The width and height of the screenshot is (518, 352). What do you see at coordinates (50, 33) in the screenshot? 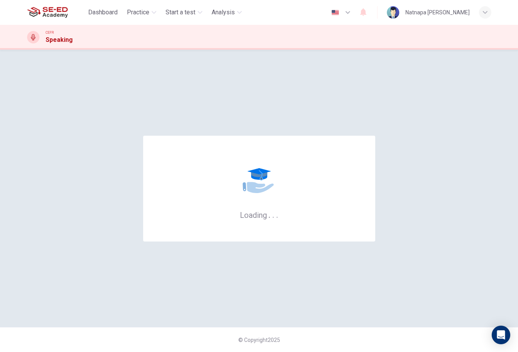
I see `span: CEFR` at bounding box center [50, 33].